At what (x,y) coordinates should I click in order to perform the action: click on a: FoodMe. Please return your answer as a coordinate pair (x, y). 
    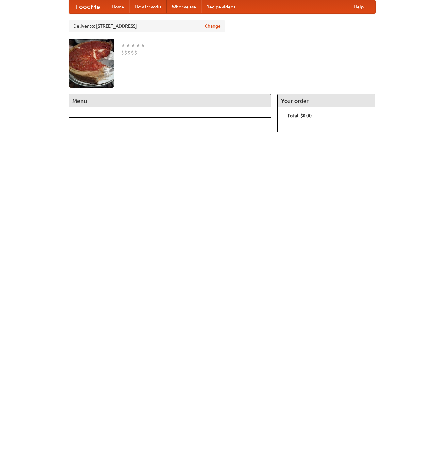
    Looking at the image, I should click on (88, 7).